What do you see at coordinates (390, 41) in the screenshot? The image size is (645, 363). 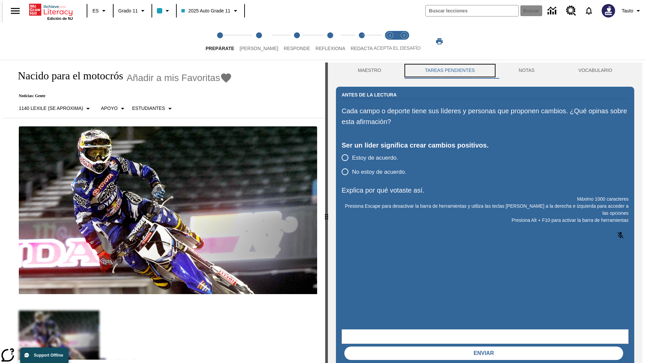 I see `button: Acepta el desafío lee step 1 of 2` at bounding box center [390, 41].